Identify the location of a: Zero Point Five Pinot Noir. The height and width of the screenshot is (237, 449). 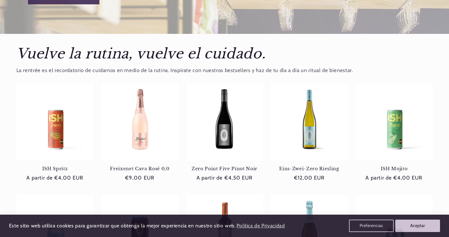
(225, 169).